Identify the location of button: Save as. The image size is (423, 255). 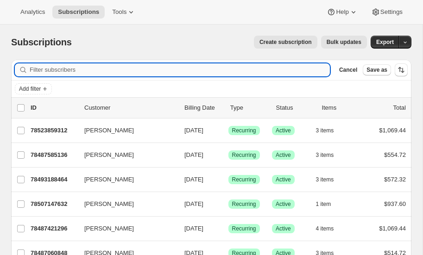
(376, 70).